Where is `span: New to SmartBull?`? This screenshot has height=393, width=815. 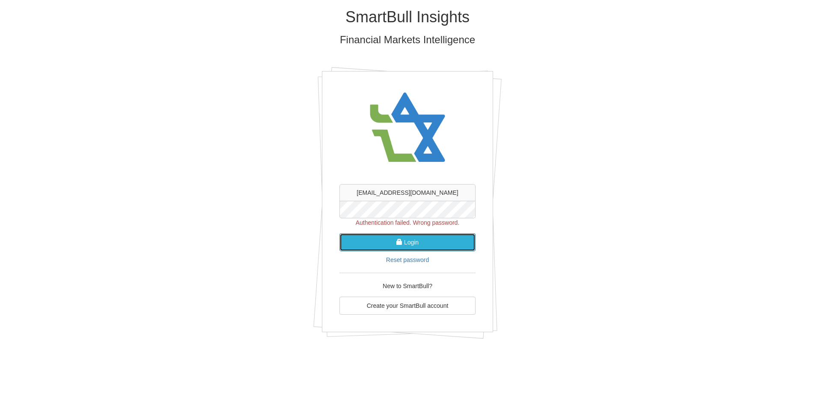 span: New to SmartBull? is located at coordinates (407, 286).